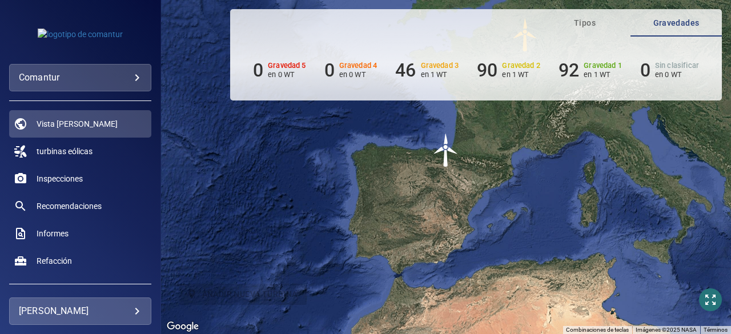 The image size is (731, 334). What do you see at coordinates (183, 326) in the screenshot?
I see `a: Abre esta zona en Google Maps (se abre en una nueva ventana)` at bounding box center [183, 326].